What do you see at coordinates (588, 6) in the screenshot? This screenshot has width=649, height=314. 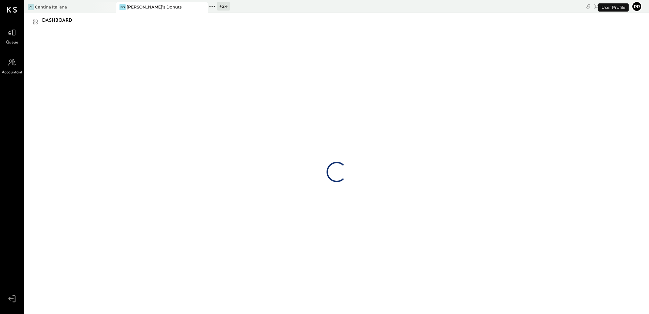 I see `div: copy link` at bounding box center [588, 6].